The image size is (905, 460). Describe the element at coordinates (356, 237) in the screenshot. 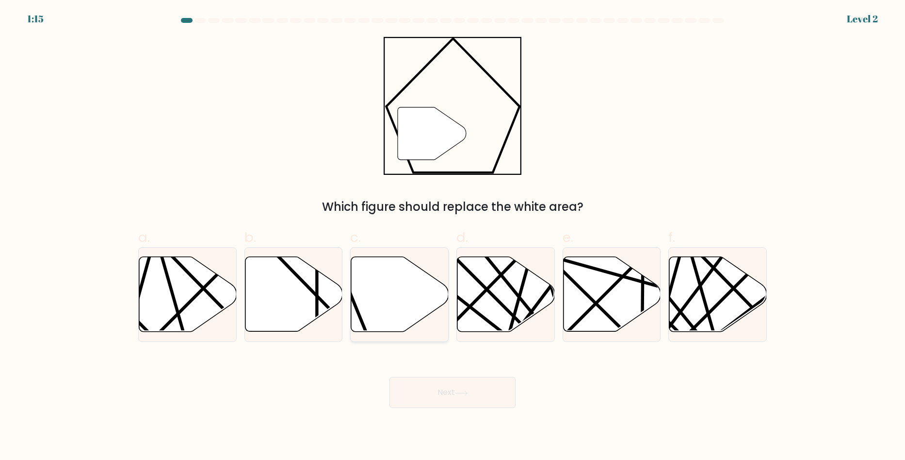

I see `span: c.` at that location.